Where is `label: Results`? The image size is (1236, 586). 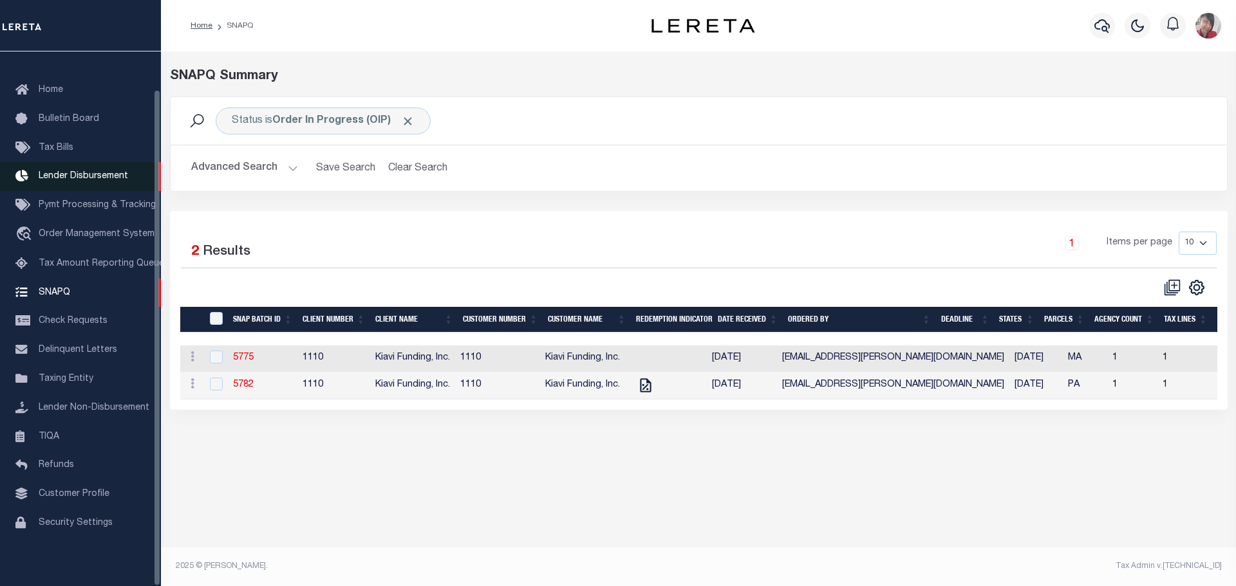 label: Results is located at coordinates (227, 252).